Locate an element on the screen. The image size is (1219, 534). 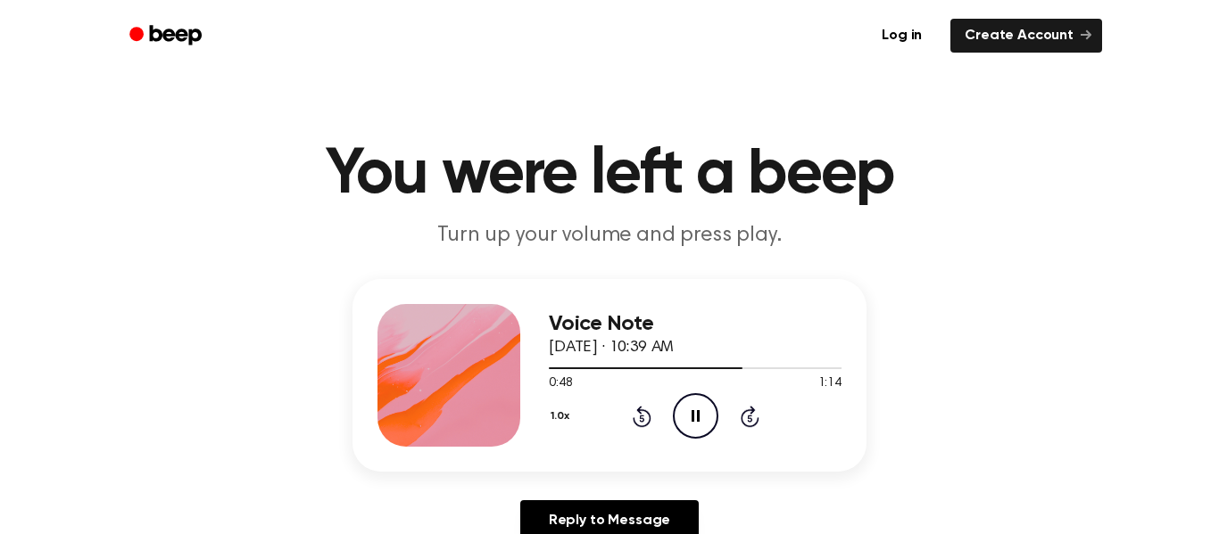
h3: Voice Note is located at coordinates (695, 324).